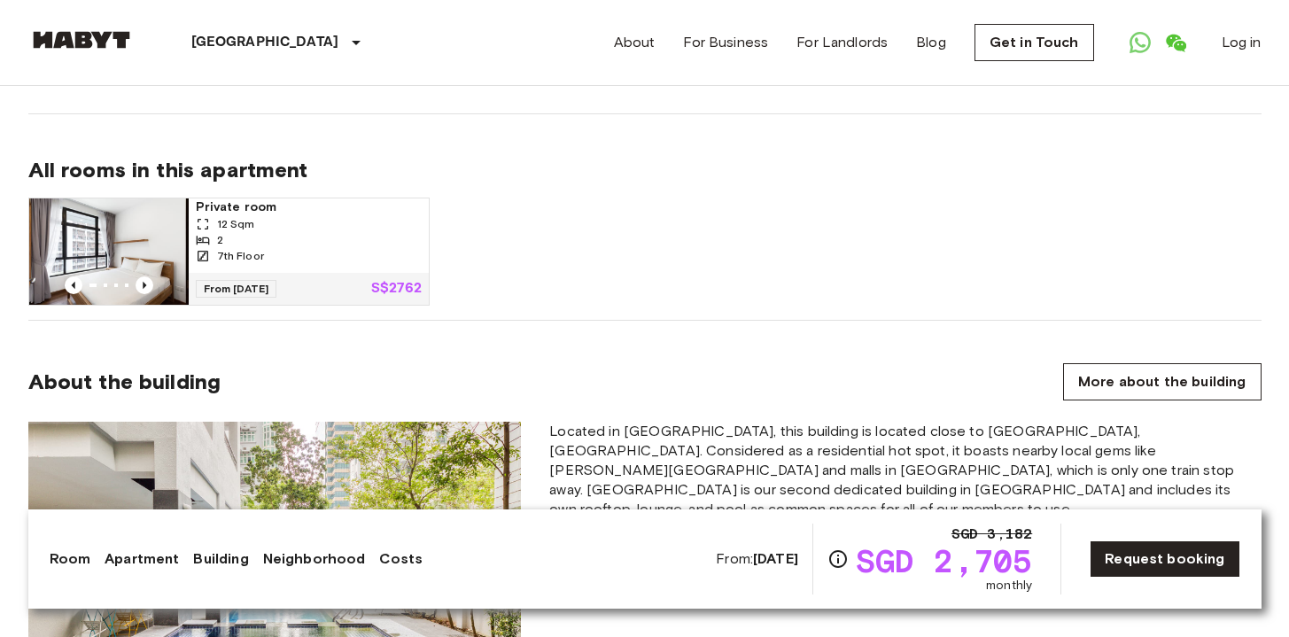 The image size is (1289, 637). What do you see at coordinates (931, 43) in the screenshot?
I see `a: Blog` at bounding box center [931, 43].